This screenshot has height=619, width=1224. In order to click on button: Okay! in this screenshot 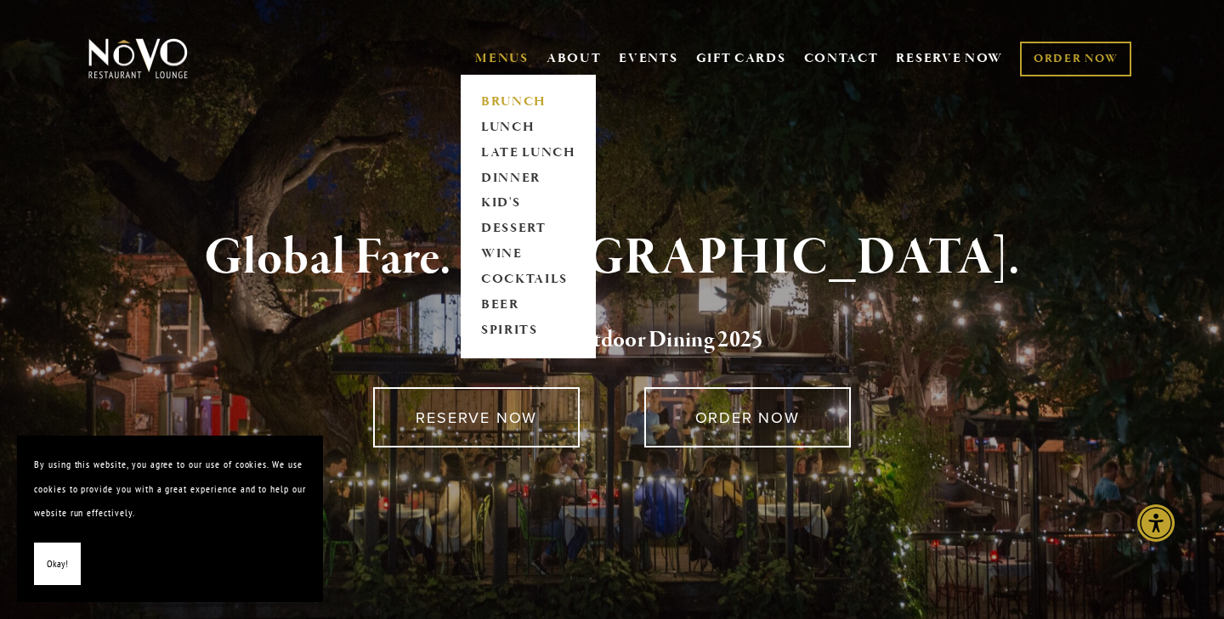, I will do `click(57, 564)`.